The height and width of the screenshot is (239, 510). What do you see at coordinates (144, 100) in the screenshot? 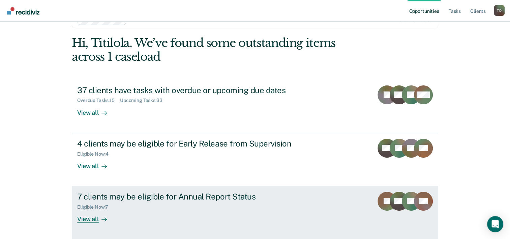
I see `div: Upcoming Tasks : 33` at bounding box center [144, 100].